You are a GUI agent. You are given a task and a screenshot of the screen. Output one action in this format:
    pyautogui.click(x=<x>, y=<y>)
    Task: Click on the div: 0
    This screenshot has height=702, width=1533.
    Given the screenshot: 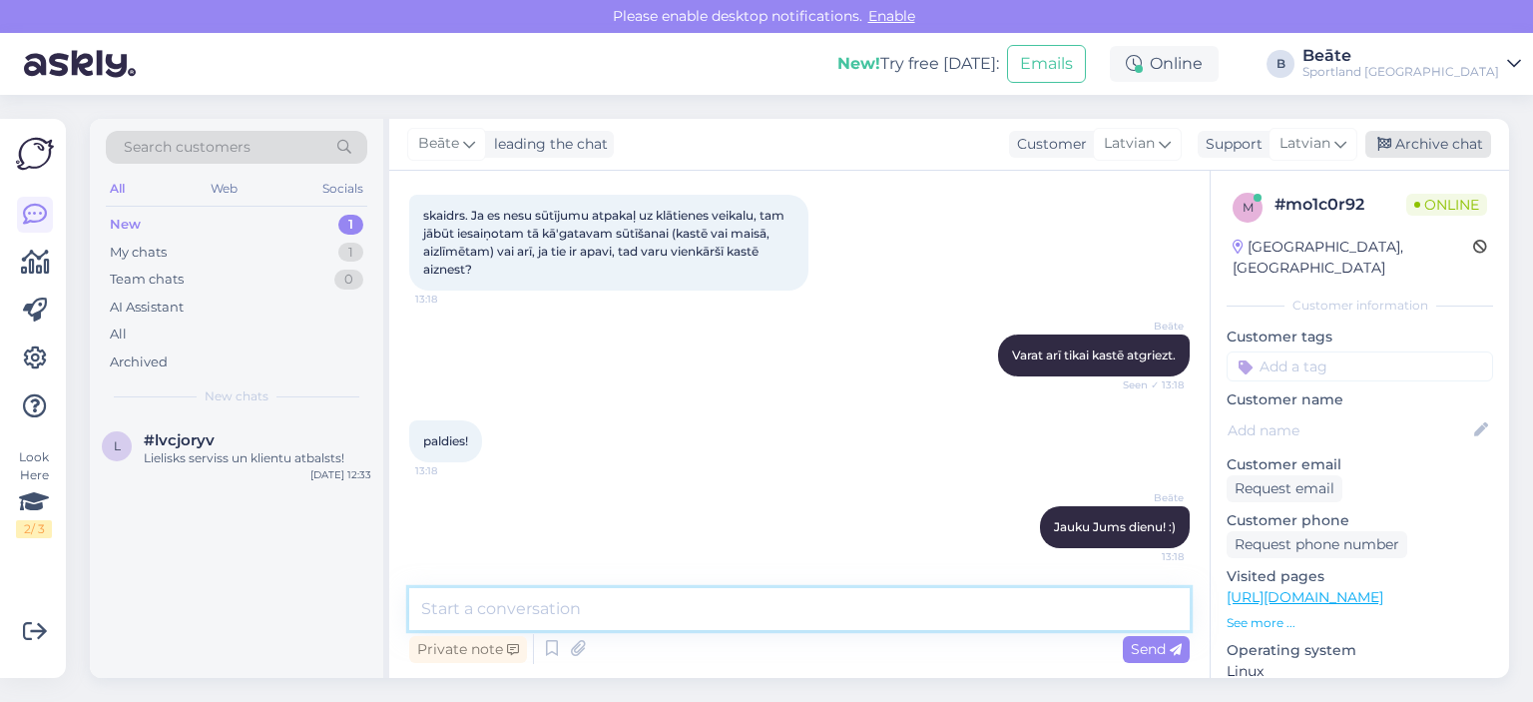 What is the action you would take?
    pyautogui.click(x=348, y=279)
    